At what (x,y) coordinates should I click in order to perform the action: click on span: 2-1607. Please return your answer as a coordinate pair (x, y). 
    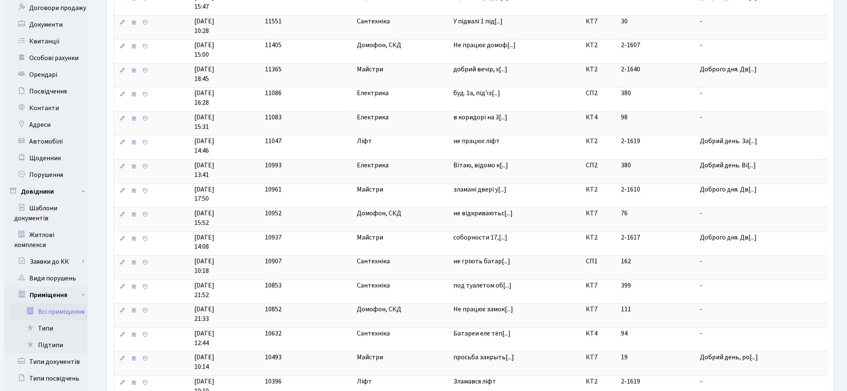
    Looking at the image, I should click on (631, 45).